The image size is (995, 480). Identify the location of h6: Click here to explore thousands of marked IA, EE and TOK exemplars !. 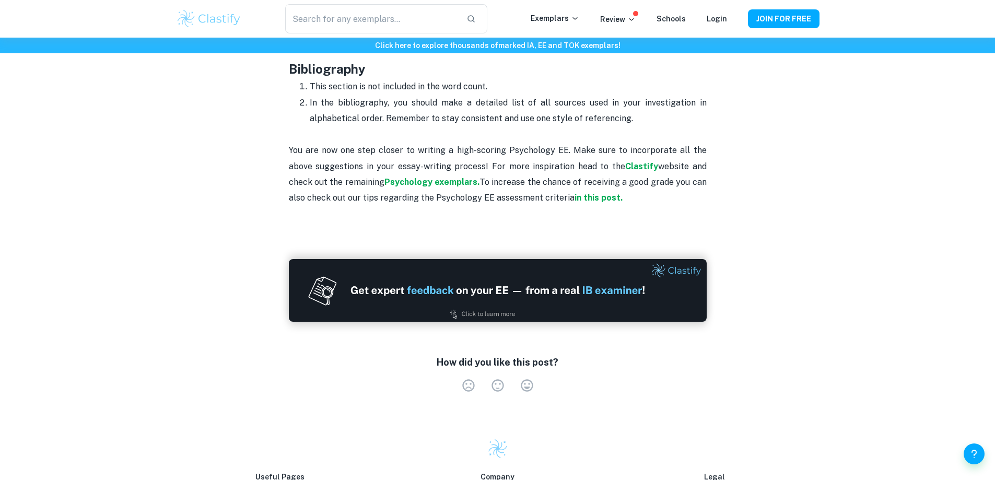
(497, 45).